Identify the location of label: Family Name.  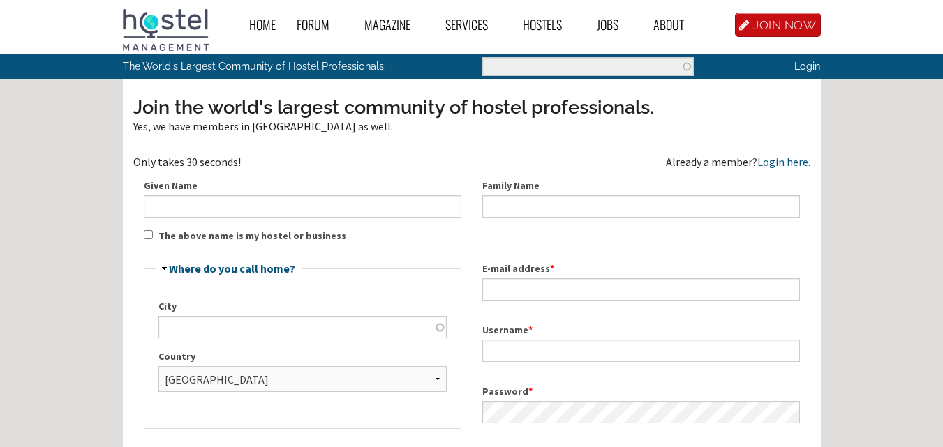
(640, 186).